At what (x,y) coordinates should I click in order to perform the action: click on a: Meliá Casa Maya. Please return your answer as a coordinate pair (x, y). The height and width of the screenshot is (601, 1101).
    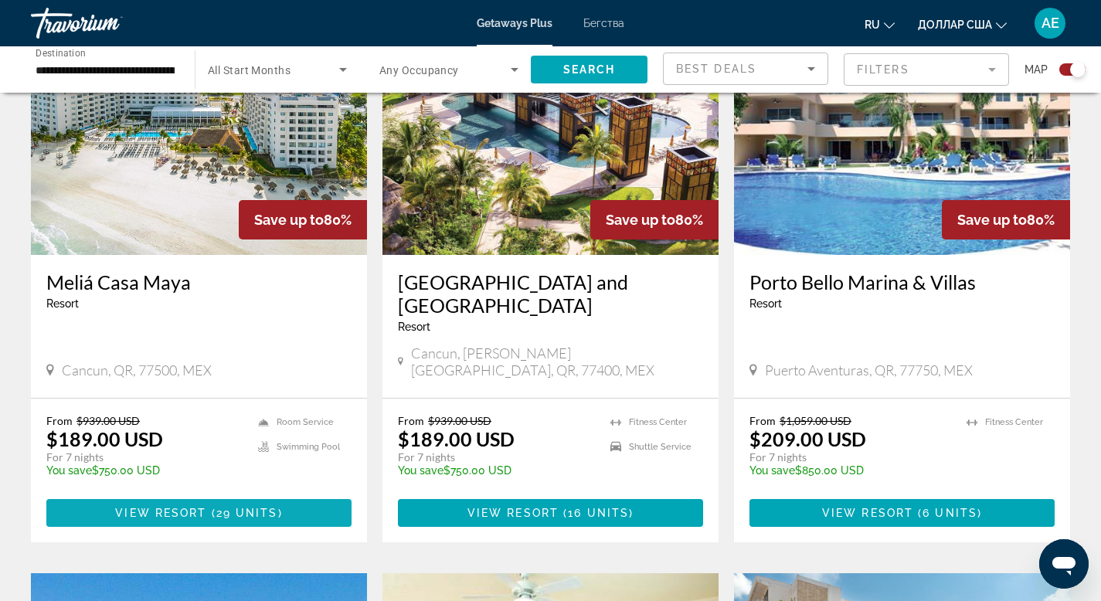
    Looking at the image, I should click on (199, 282).